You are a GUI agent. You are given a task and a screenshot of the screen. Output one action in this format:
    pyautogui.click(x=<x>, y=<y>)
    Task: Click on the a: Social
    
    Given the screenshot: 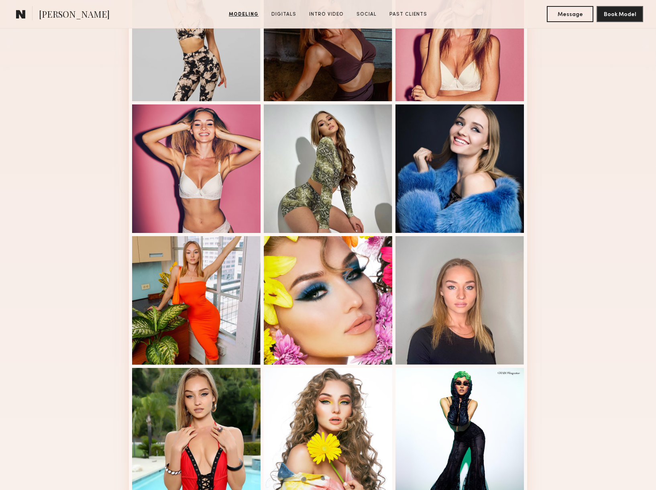 What is the action you would take?
    pyautogui.click(x=366, y=14)
    